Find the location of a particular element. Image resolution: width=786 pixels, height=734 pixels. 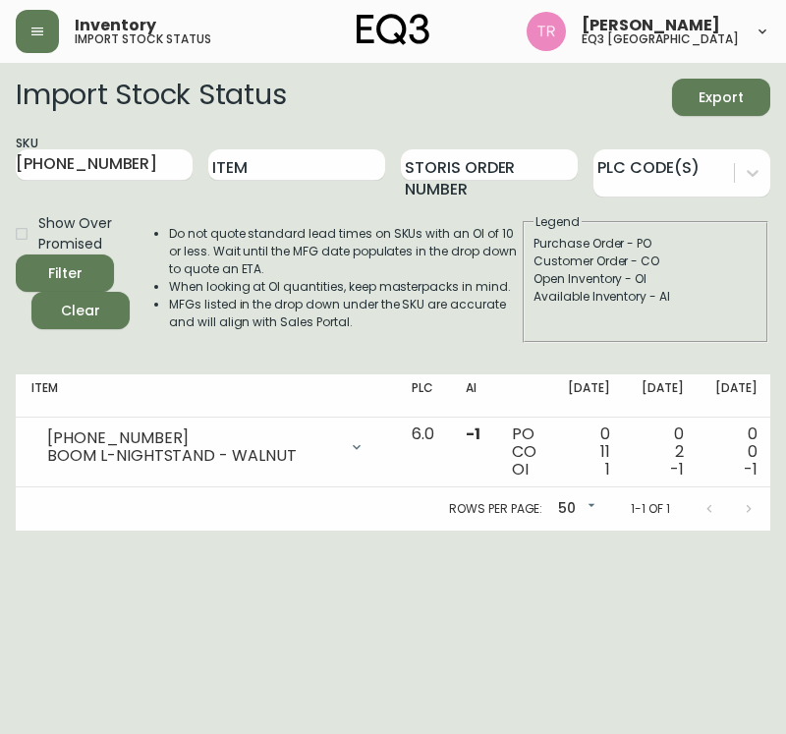

button: Export is located at coordinates (721, 97).